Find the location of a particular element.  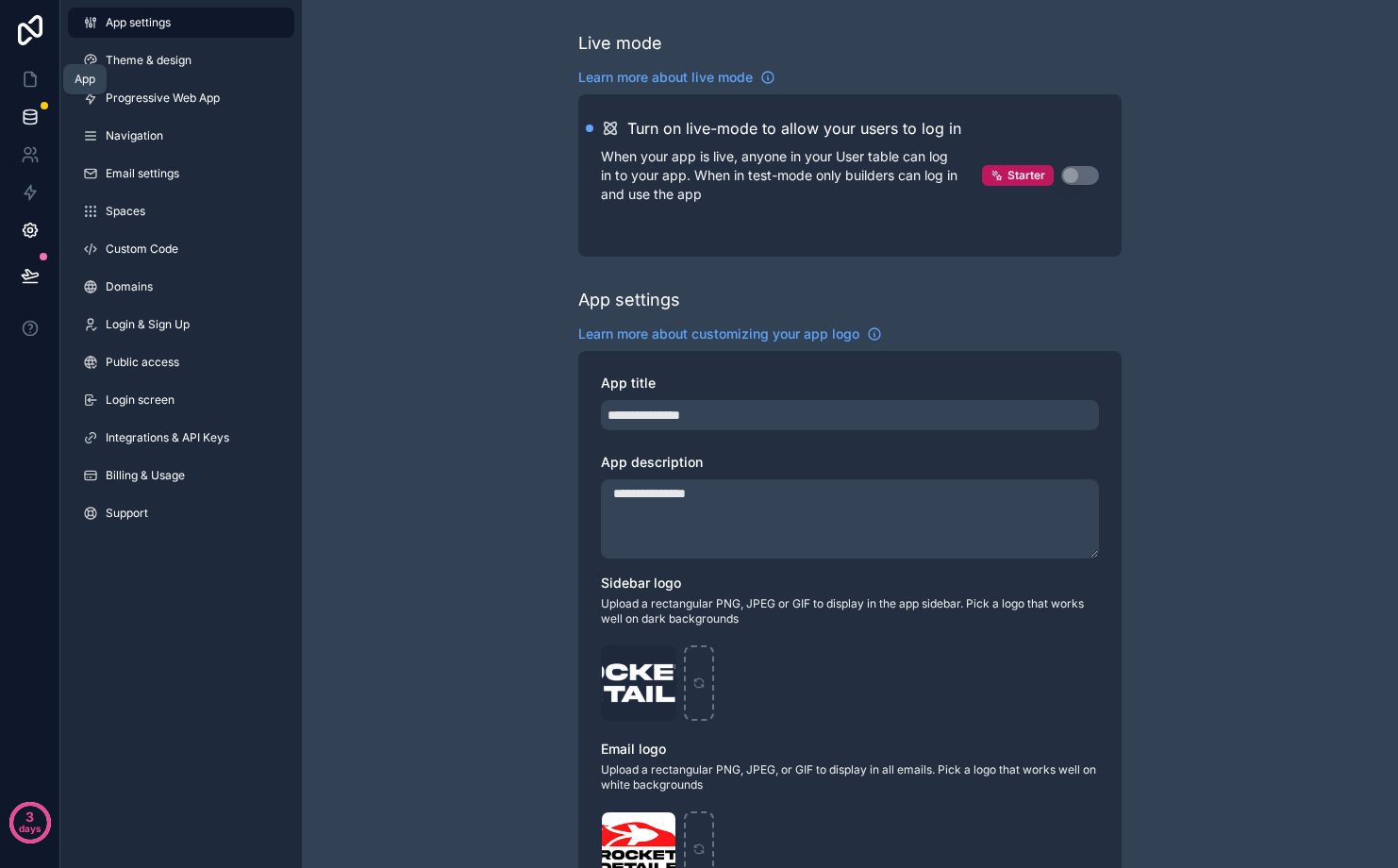

a: Learn more about customizing your app logo is located at coordinates (730, 334).